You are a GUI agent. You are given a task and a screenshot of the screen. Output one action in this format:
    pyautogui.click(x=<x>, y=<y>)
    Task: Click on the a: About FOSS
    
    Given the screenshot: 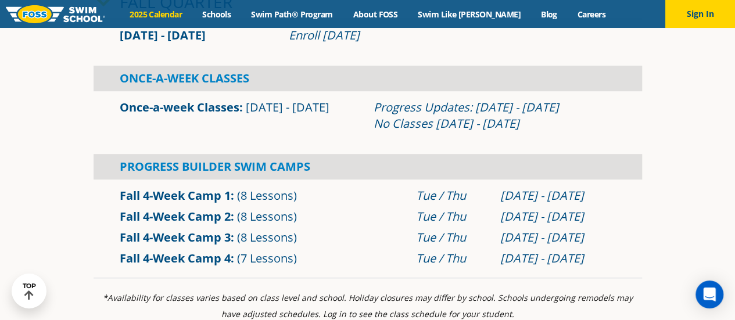 What is the action you would take?
    pyautogui.click(x=376, y=14)
    